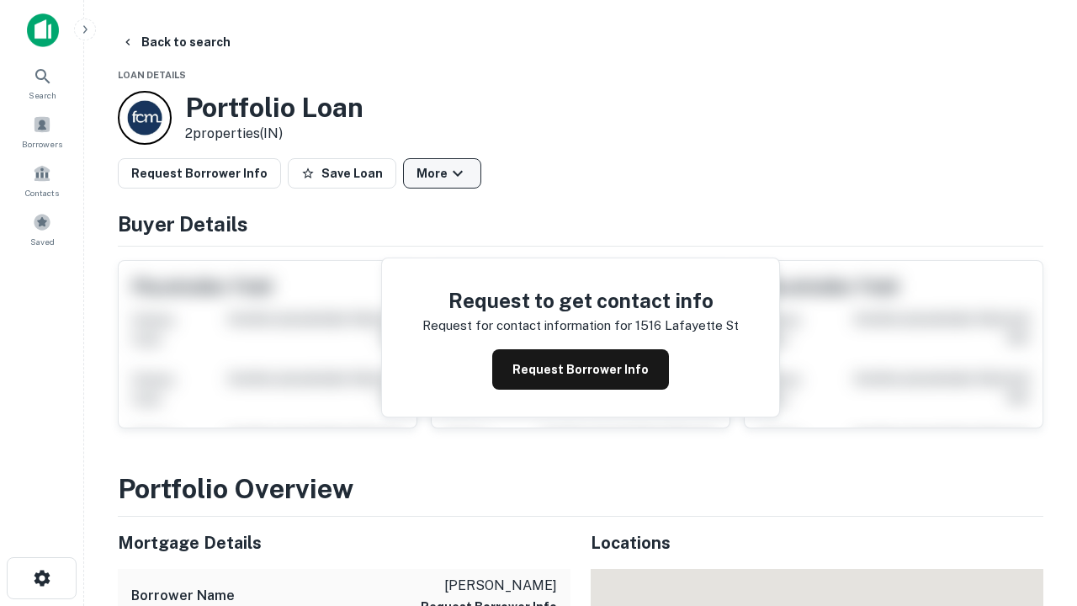  Describe the element at coordinates (151, 75) in the screenshot. I see `span: Loan Details` at that location.